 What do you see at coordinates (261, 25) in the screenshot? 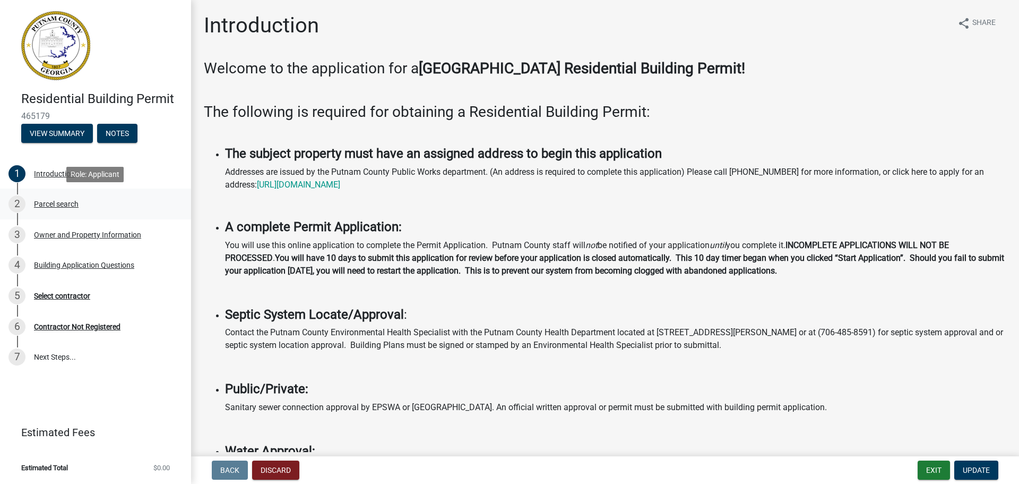
I see `h1: Introduction` at bounding box center [261, 25].